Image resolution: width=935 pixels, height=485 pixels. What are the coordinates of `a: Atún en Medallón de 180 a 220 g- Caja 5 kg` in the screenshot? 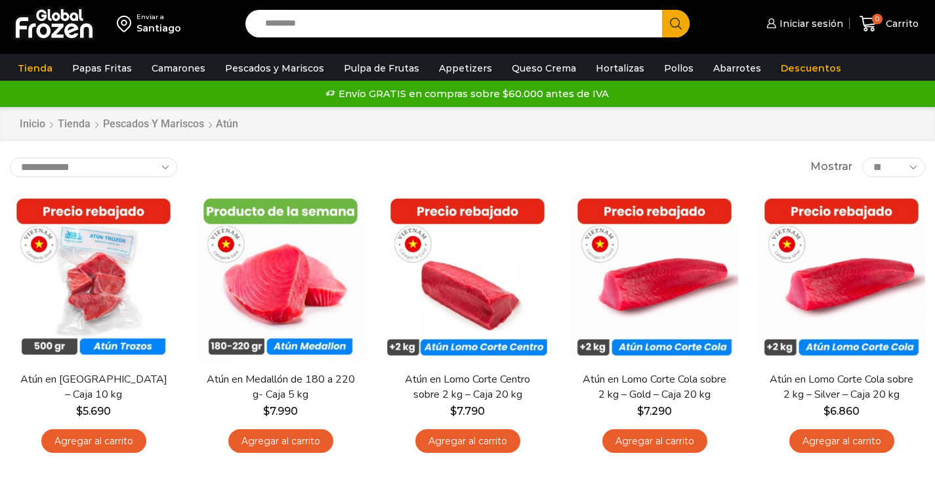 It's located at (281, 387).